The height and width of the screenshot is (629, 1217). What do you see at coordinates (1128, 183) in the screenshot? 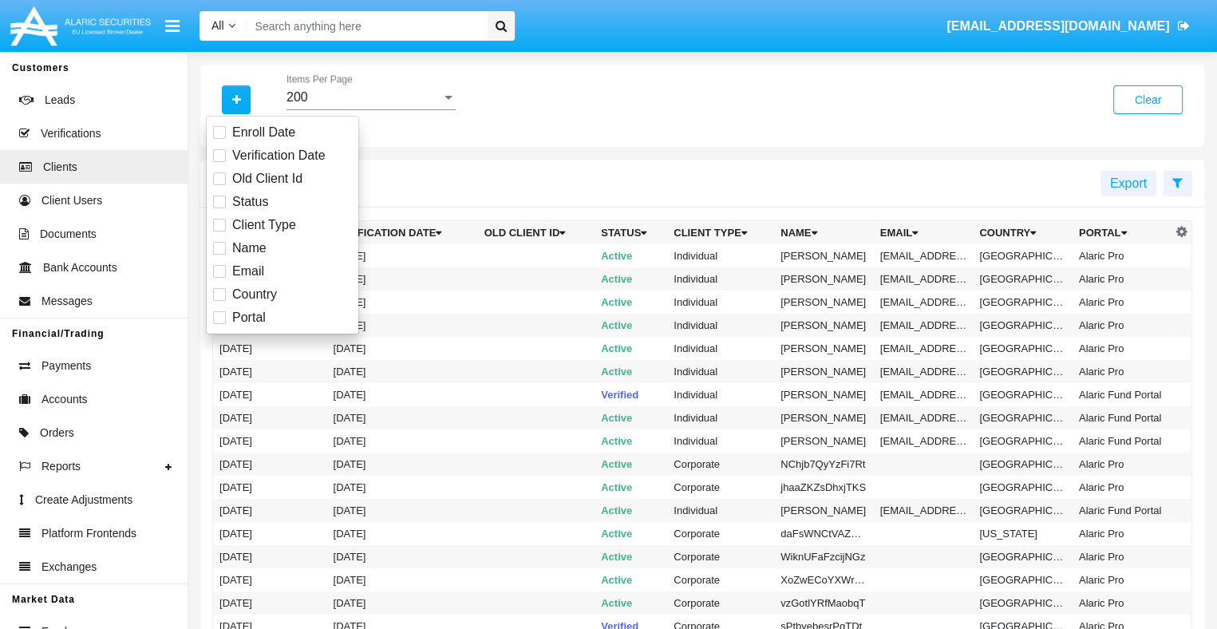
I see `span: Export` at bounding box center [1128, 183].